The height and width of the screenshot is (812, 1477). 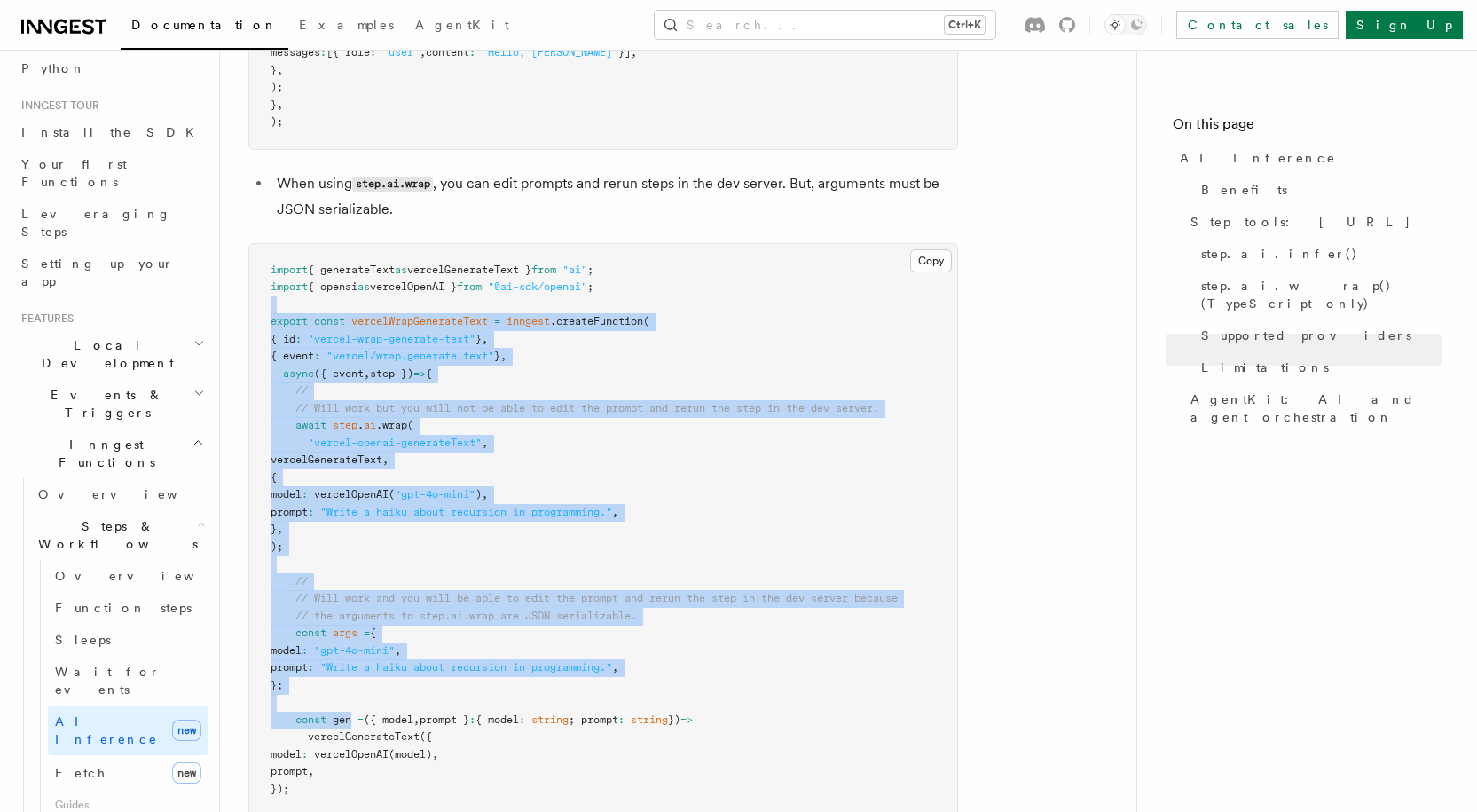 I want to click on span: .createFunction, so click(x=596, y=321).